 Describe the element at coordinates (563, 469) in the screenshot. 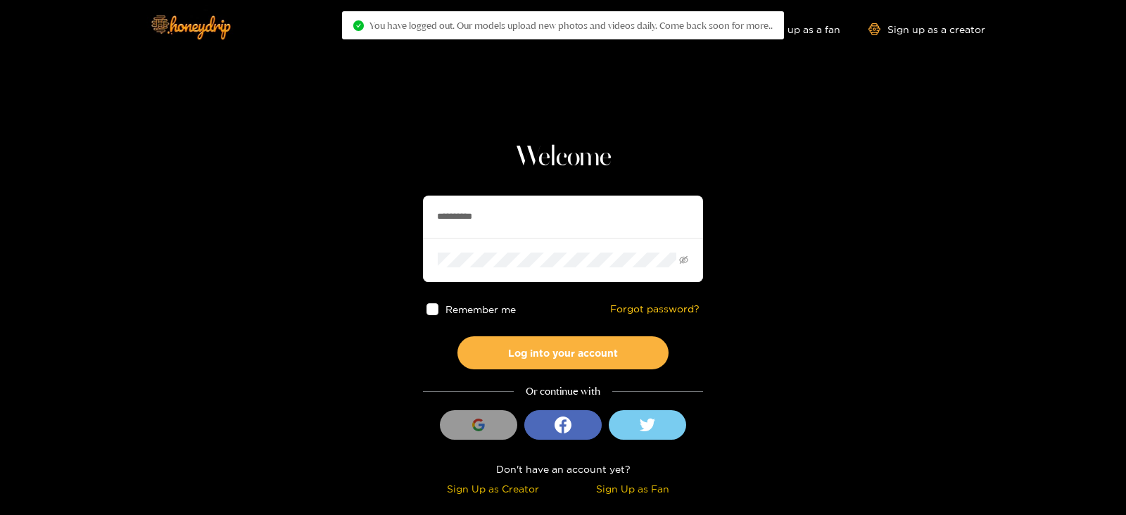

I see `div: Don't have an account yet?` at that location.